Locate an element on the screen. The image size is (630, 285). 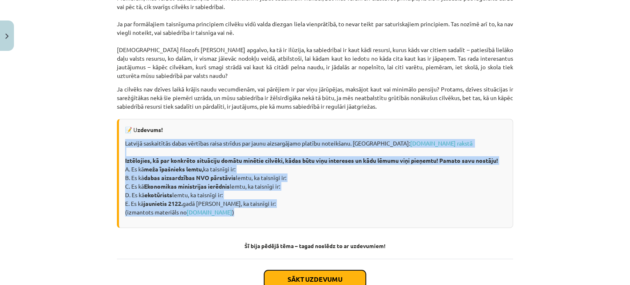
strong: zdevums! is located at coordinates (150, 130).